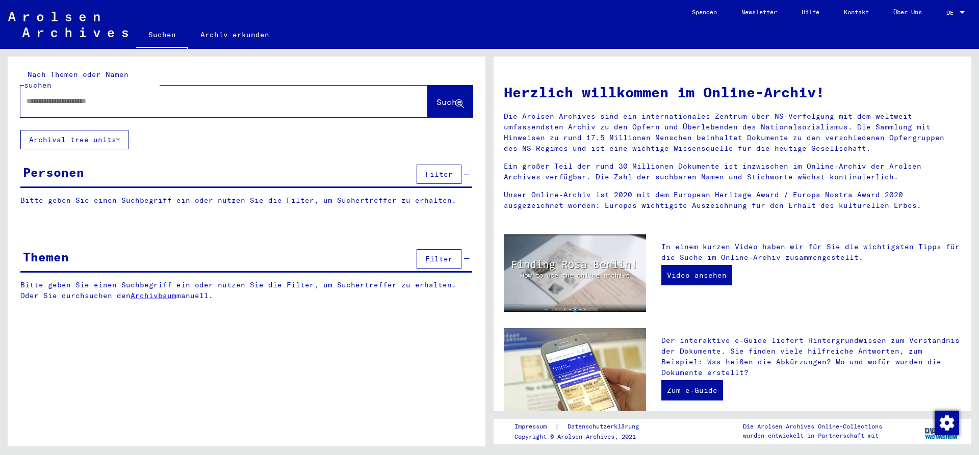  Describe the element at coordinates (812, 427) in the screenshot. I see `p: Die Arolsen Archives Online-Collections` at that location.